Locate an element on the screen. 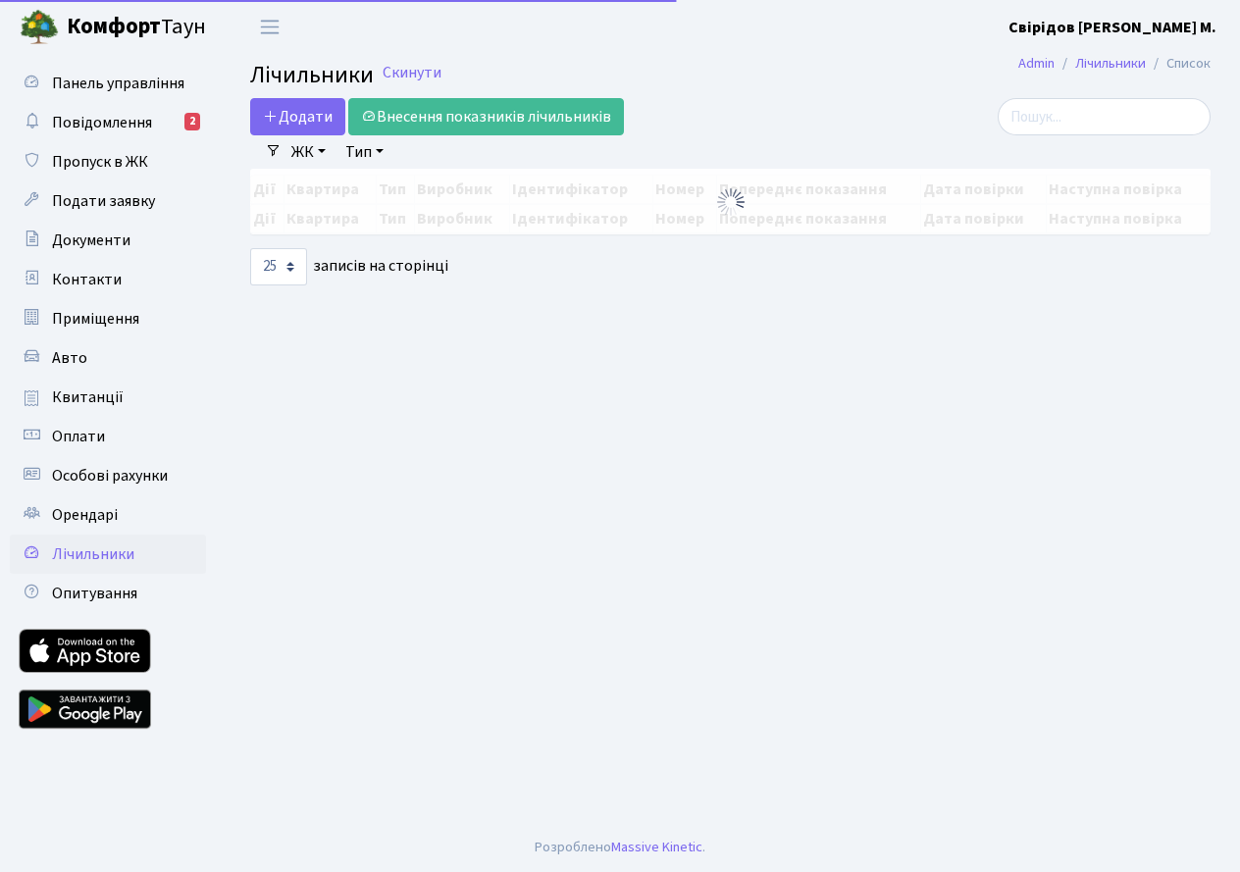  a: Admin is located at coordinates (1036, 63).